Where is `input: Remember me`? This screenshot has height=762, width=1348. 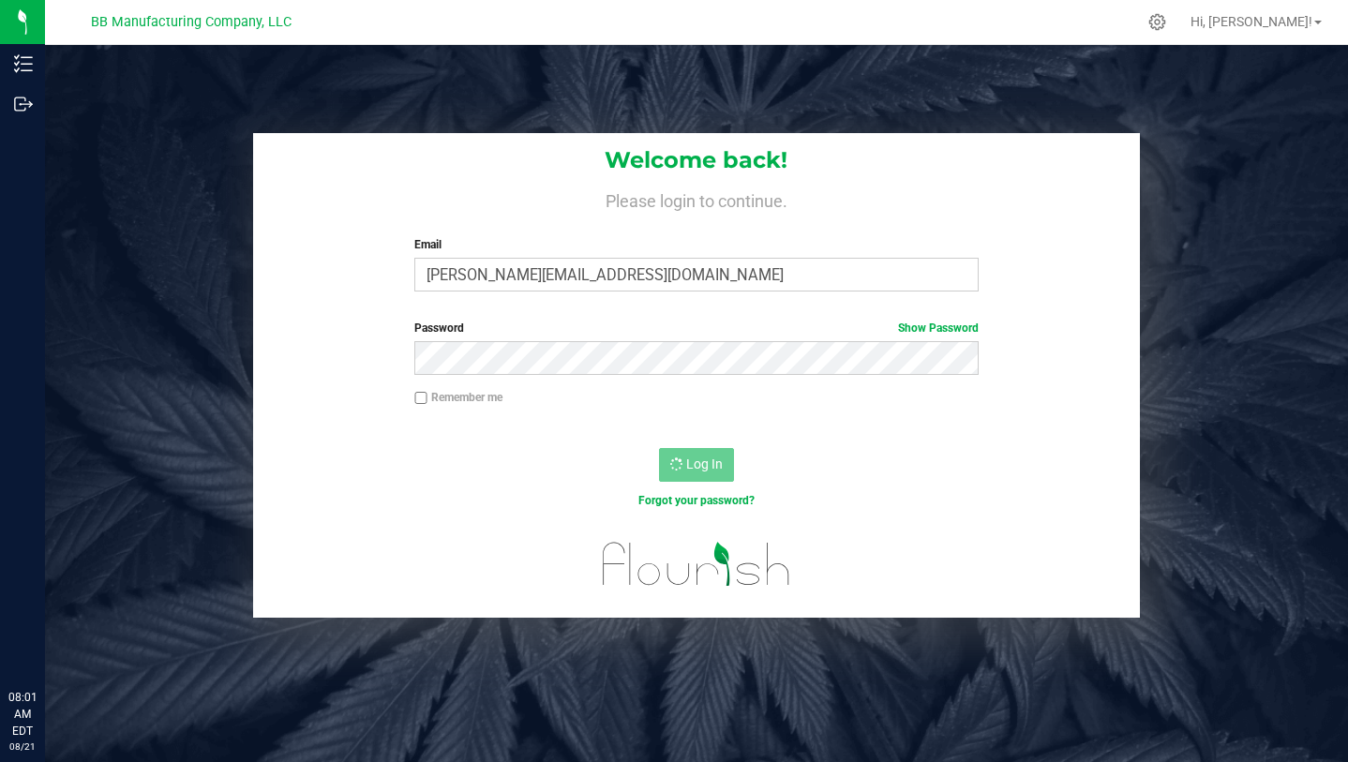
input: Remember me is located at coordinates (421, 398).